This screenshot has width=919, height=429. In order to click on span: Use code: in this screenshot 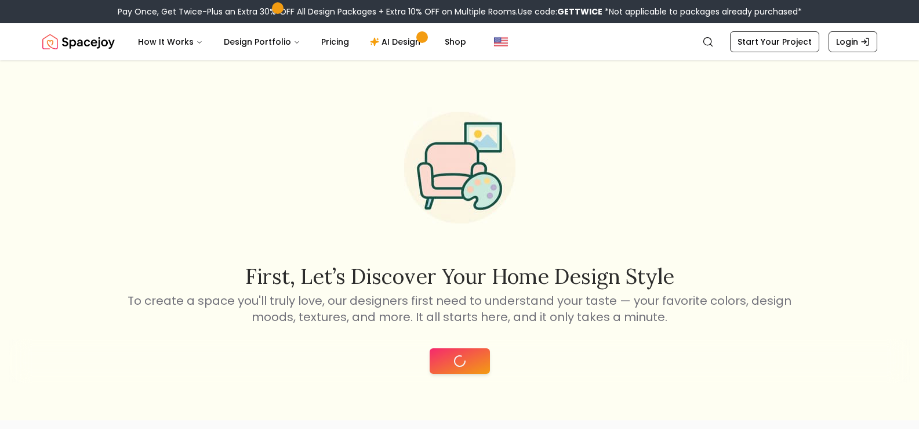, I will do `click(560, 12)`.